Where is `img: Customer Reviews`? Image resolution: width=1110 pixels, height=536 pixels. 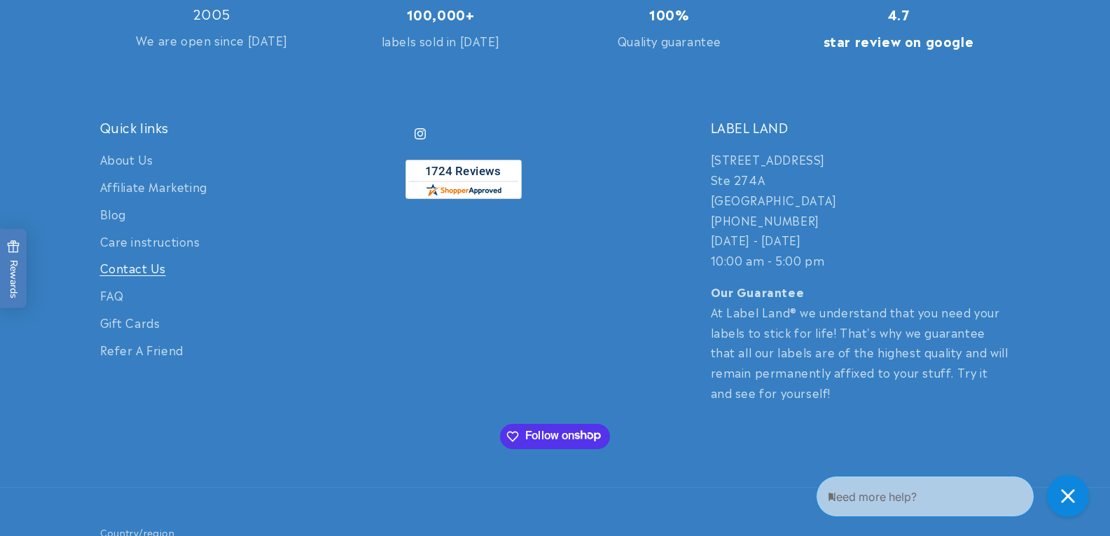 img: Customer Reviews is located at coordinates (464, 179).